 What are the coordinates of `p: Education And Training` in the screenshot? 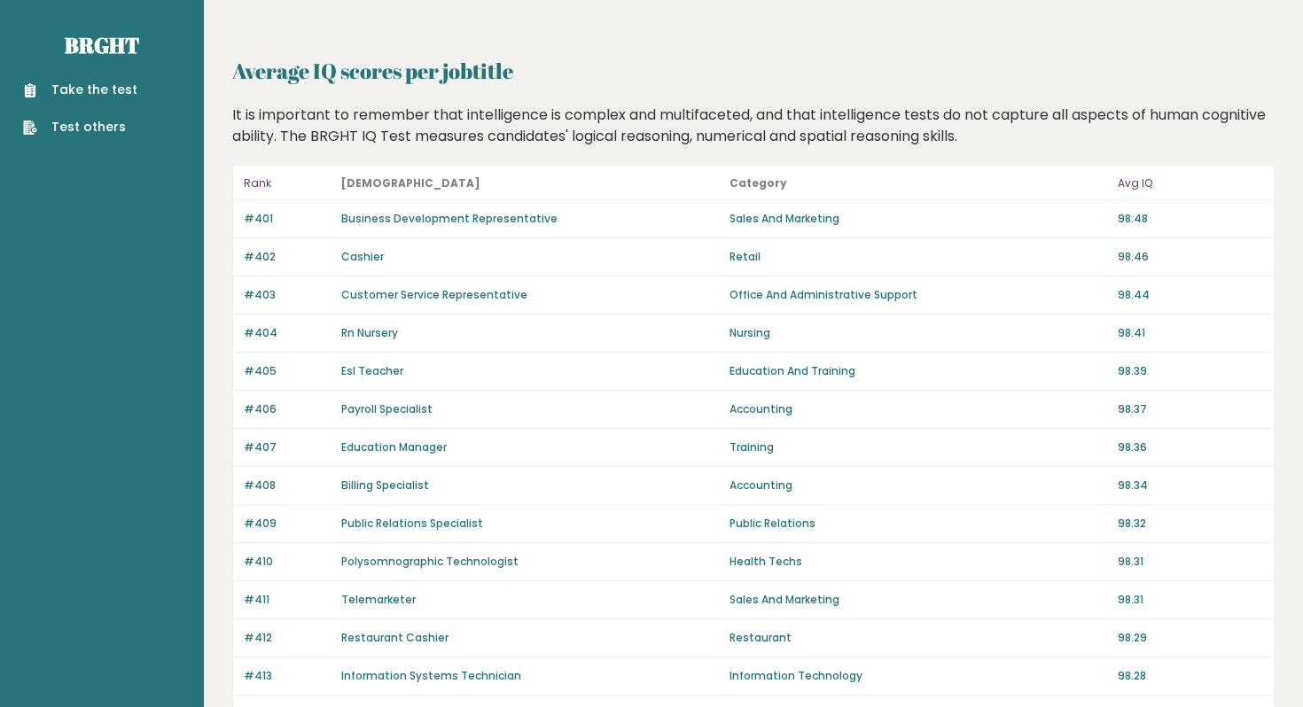 It's located at (918, 371).